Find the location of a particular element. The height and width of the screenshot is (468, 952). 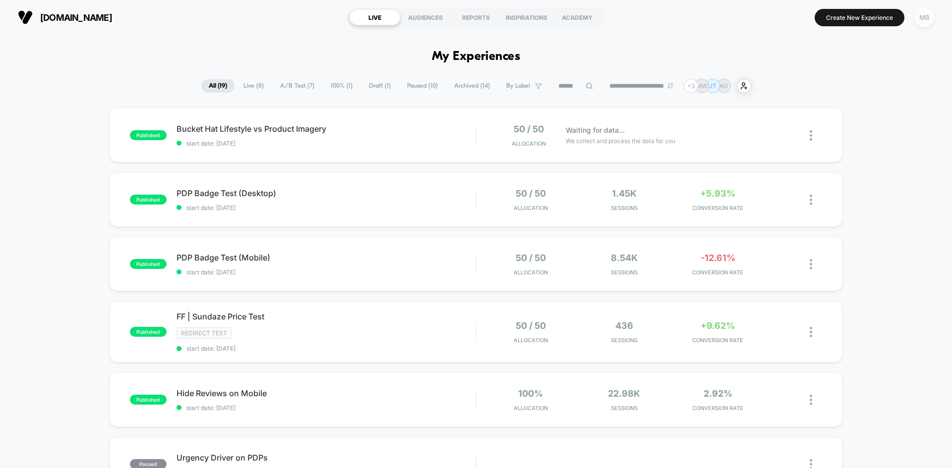

div: + 3 is located at coordinates (690, 86).